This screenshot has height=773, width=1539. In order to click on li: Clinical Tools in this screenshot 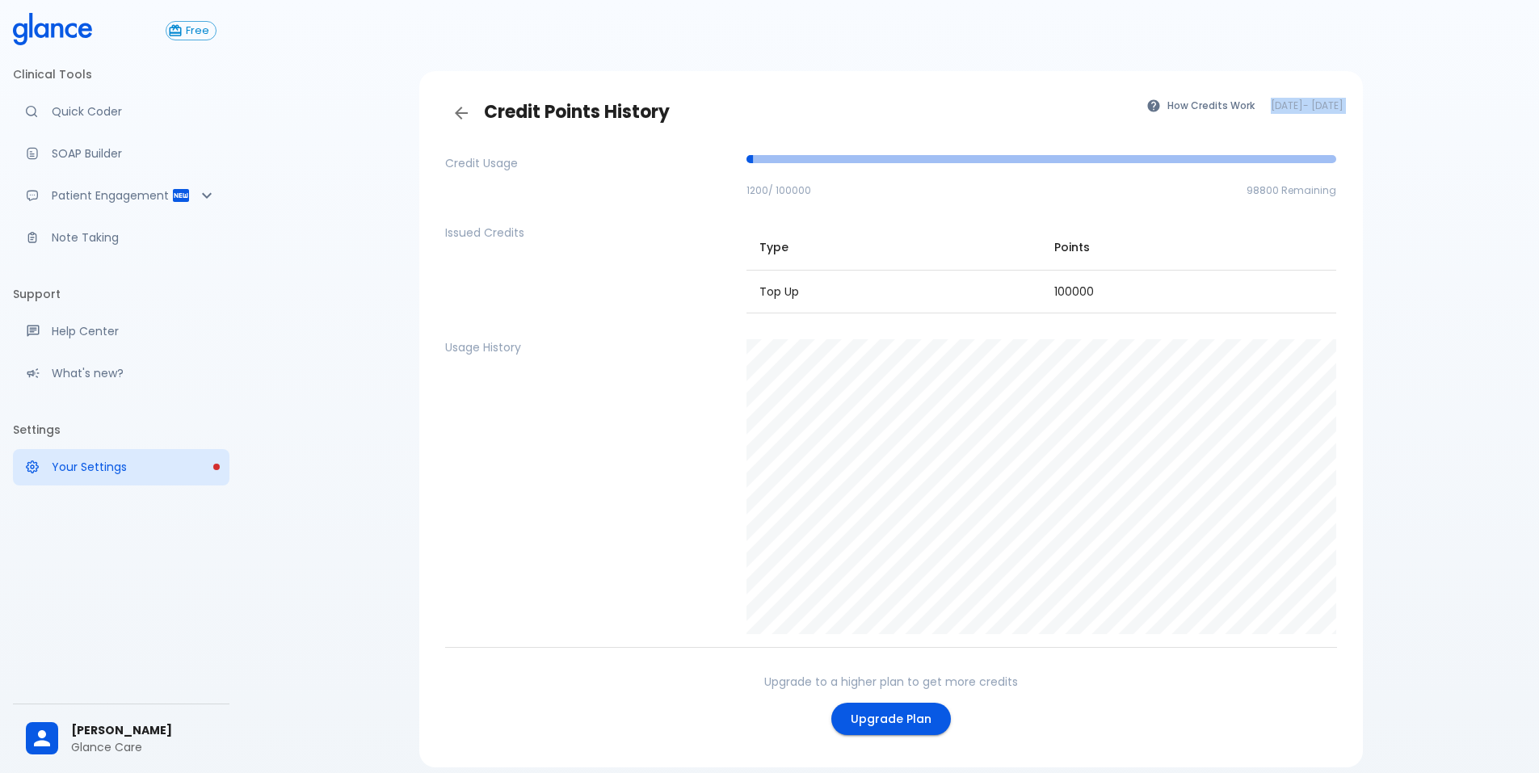, I will do `click(121, 74)`.